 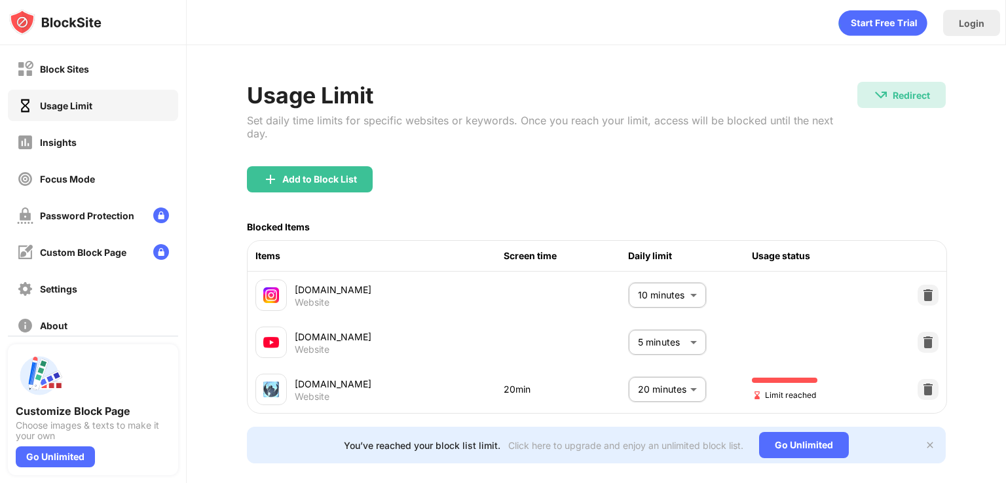 I want to click on div: Blocked Items, so click(x=278, y=227).